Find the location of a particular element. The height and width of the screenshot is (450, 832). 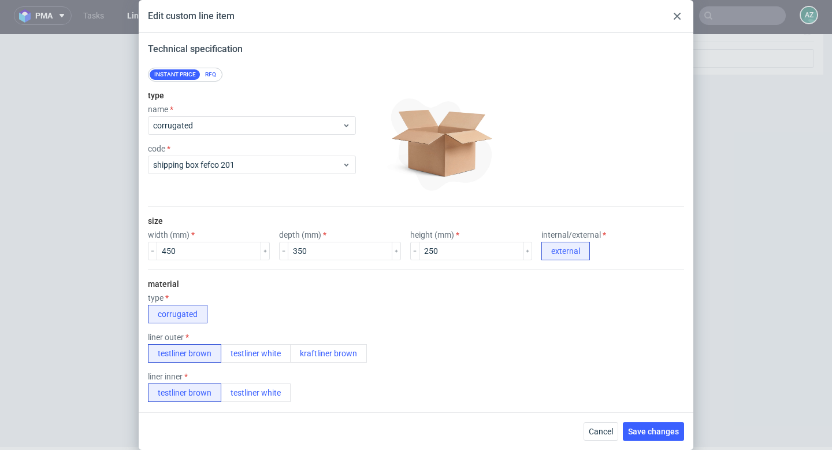

span: 450 mm is located at coordinates (363, 228).